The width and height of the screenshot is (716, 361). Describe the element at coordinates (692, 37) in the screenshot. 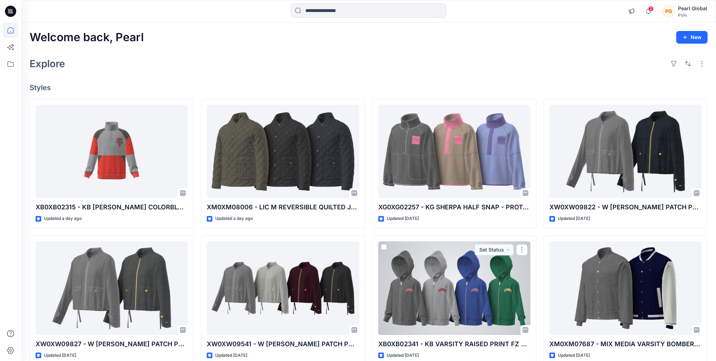

I see `button: New` at that location.